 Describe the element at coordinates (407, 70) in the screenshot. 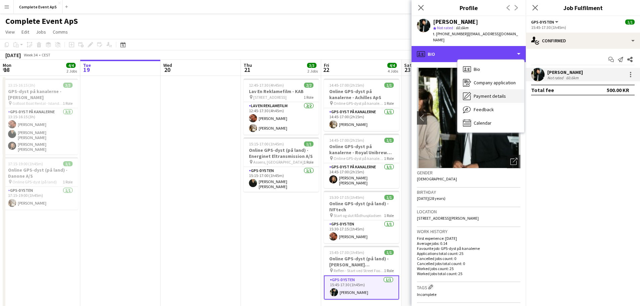

I see `span: 23` at that location.